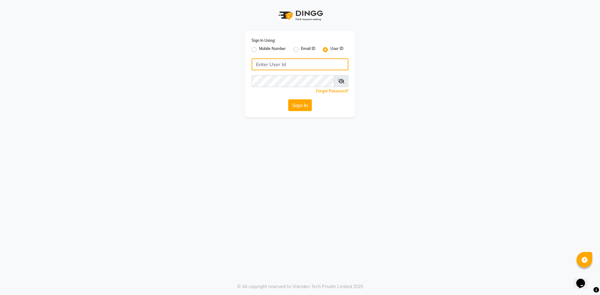  Describe the element at coordinates (263, 41) in the screenshot. I see `label: Sign In Using:` at that location.